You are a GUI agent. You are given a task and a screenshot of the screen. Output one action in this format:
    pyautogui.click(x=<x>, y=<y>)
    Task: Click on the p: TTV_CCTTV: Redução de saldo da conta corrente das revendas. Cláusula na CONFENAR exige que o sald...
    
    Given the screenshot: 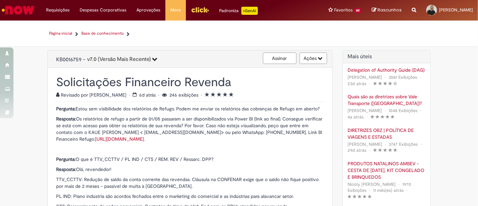 What is the action you would take?
    pyautogui.click(x=190, y=182)
    